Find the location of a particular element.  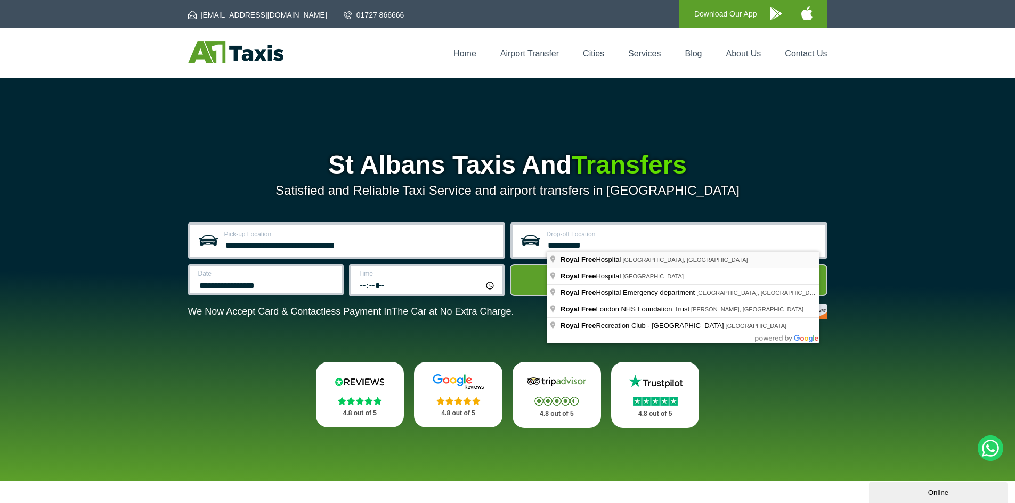

label: Pick-up Location is located at coordinates (360, 234).